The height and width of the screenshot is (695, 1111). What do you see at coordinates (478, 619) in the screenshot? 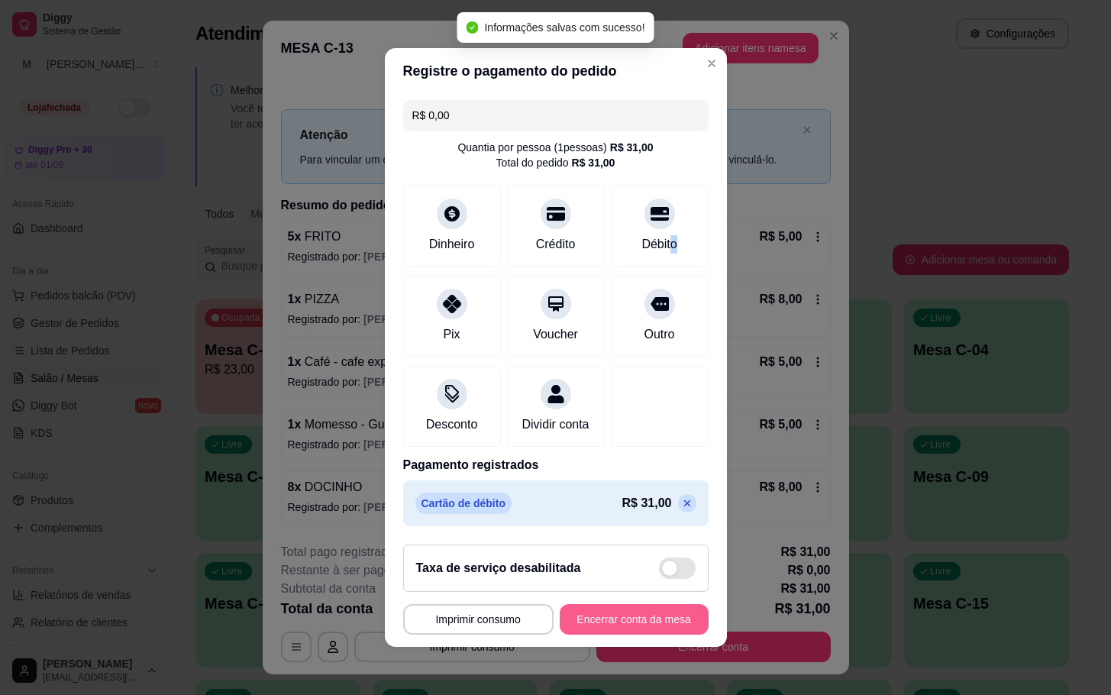
I see `button: Imprimir consumo` at bounding box center [478, 619].